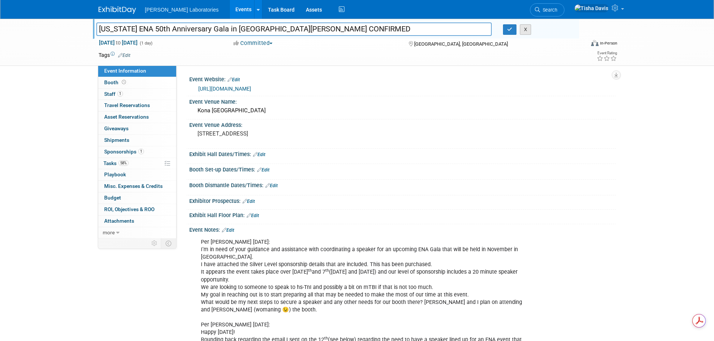  I want to click on a: Tasks58%, so click(137, 164).